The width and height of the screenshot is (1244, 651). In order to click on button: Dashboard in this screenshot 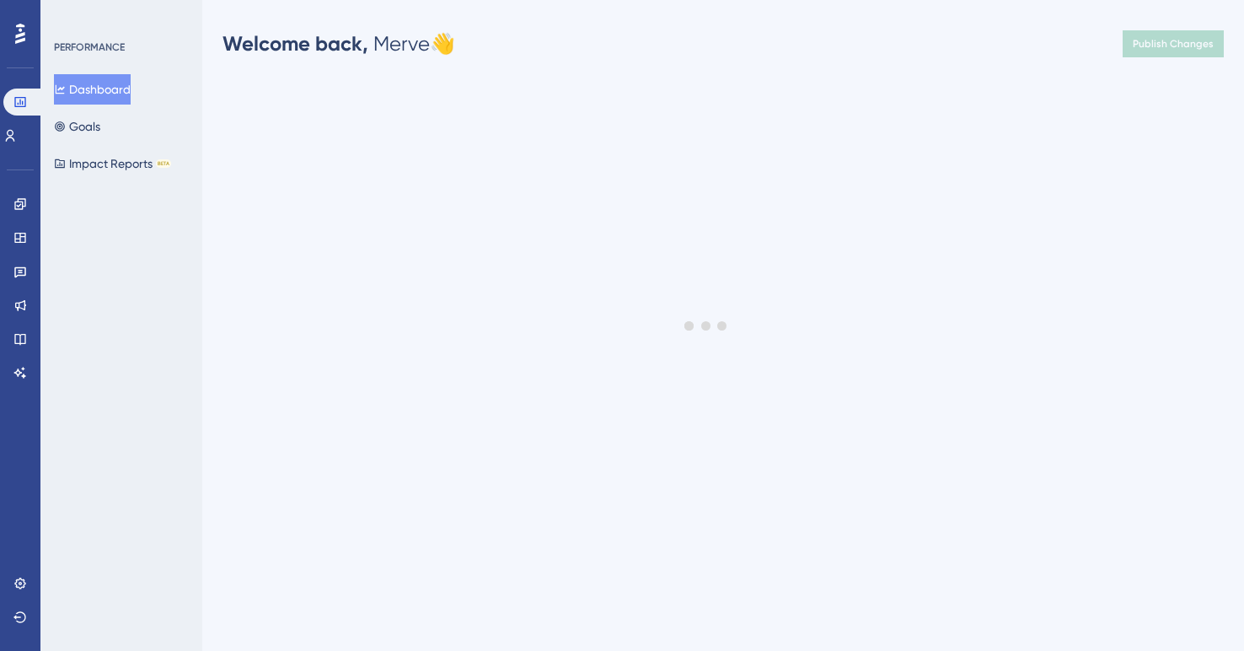, I will do `click(92, 89)`.